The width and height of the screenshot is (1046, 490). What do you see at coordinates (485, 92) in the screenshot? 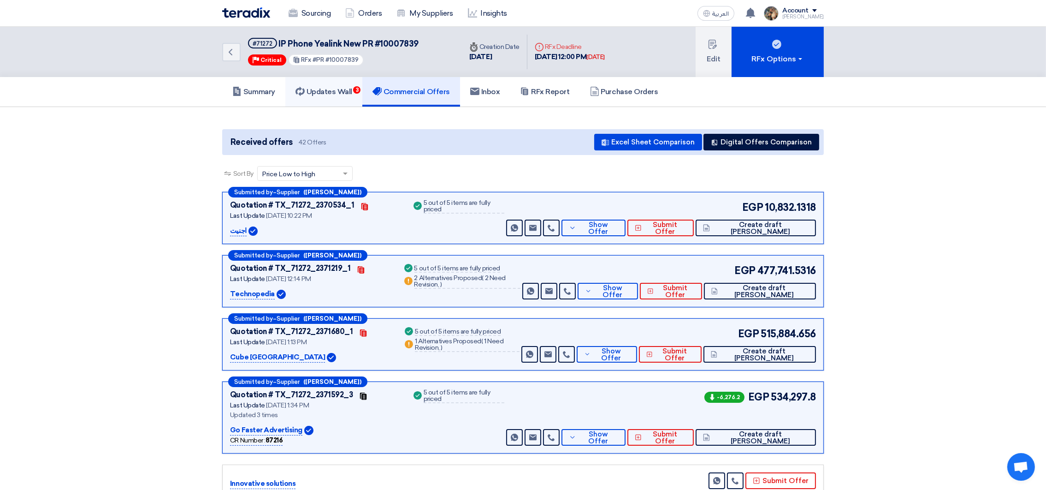
I see `a: Inbox` at bounding box center [485, 92].